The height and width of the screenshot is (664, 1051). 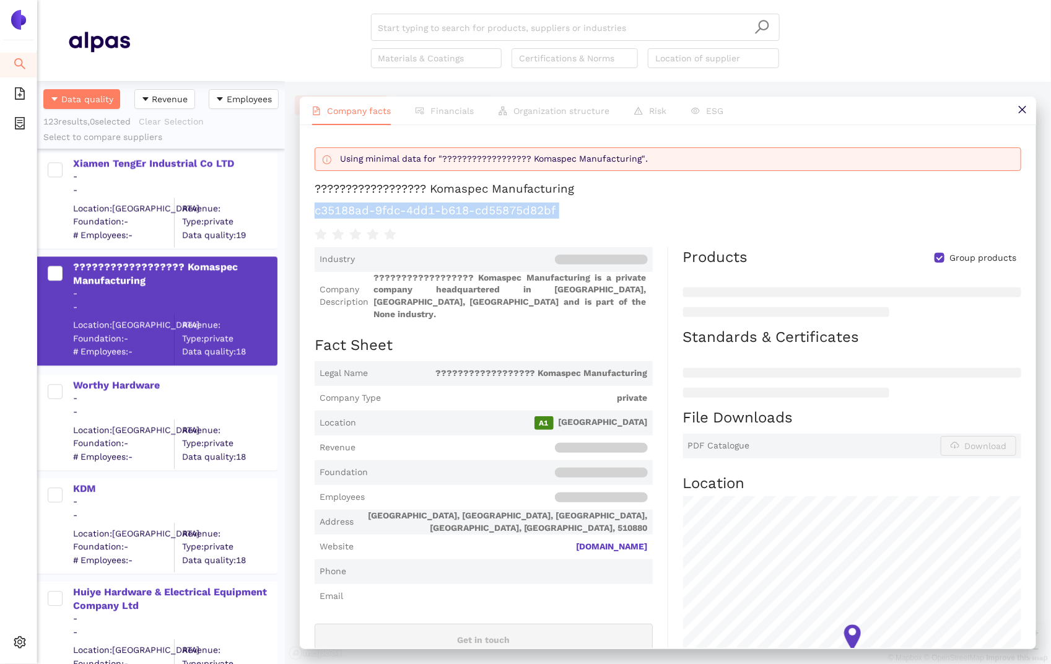 What do you see at coordinates (317, 111) in the screenshot?
I see `span: file-text` at bounding box center [317, 111].